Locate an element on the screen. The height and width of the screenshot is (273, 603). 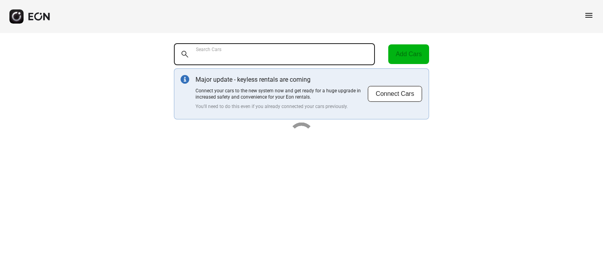
p: Major update - keyless rentals are coming is located at coordinates (282, 80).